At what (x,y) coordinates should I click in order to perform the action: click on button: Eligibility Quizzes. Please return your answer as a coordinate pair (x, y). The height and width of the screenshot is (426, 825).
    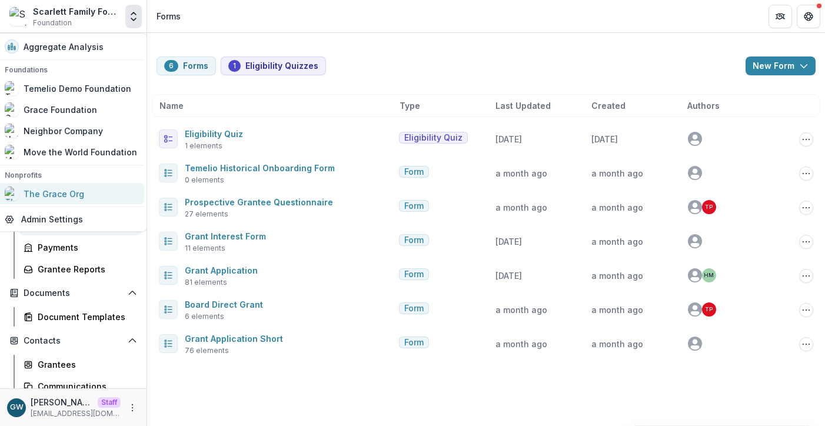
    Looking at the image, I should click on (273, 66).